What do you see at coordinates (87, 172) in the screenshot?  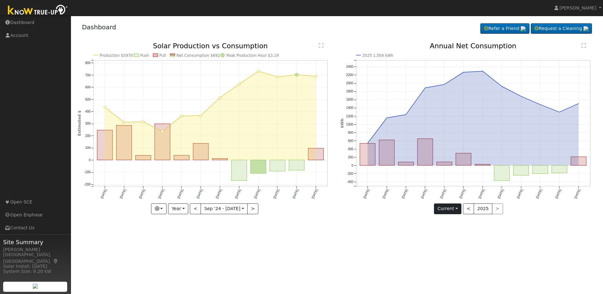 I see `text: -100` at bounding box center [87, 172].